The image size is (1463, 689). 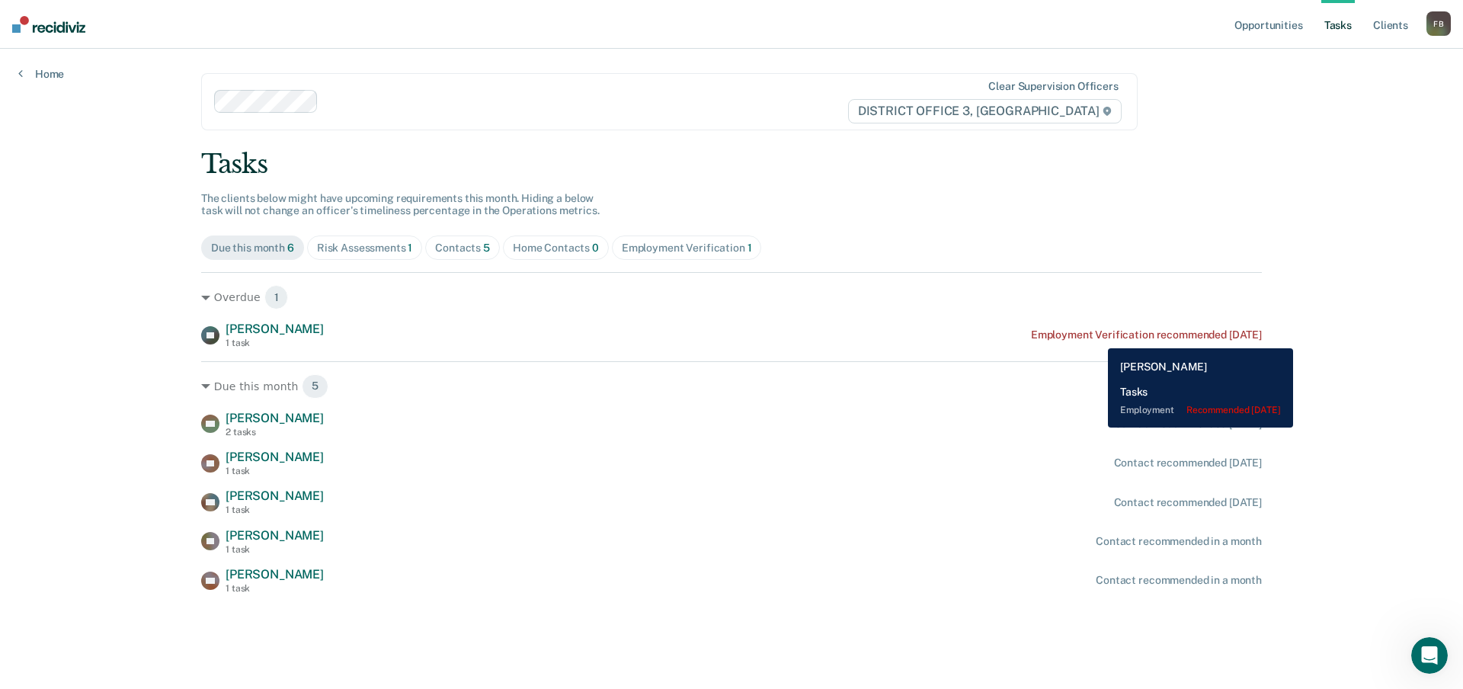 What do you see at coordinates (41, 74) in the screenshot?
I see `a: Home` at bounding box center [41, 74].